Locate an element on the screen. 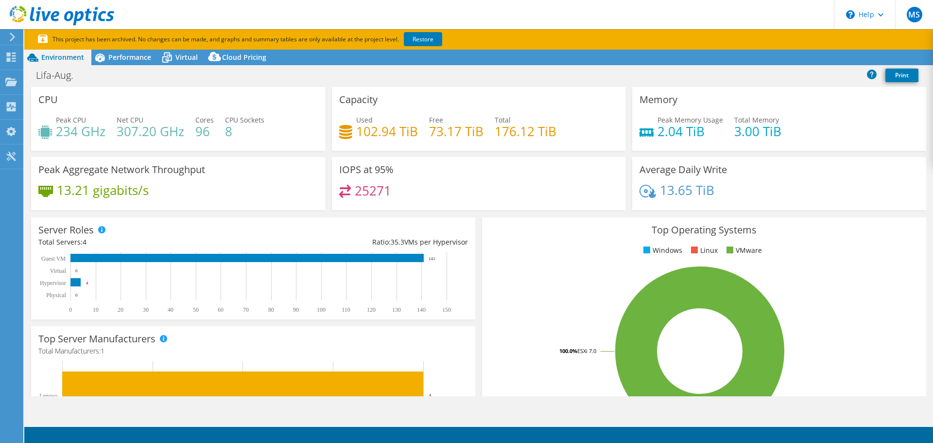  span: CPU Sockets is located at coordinates (244, 120).